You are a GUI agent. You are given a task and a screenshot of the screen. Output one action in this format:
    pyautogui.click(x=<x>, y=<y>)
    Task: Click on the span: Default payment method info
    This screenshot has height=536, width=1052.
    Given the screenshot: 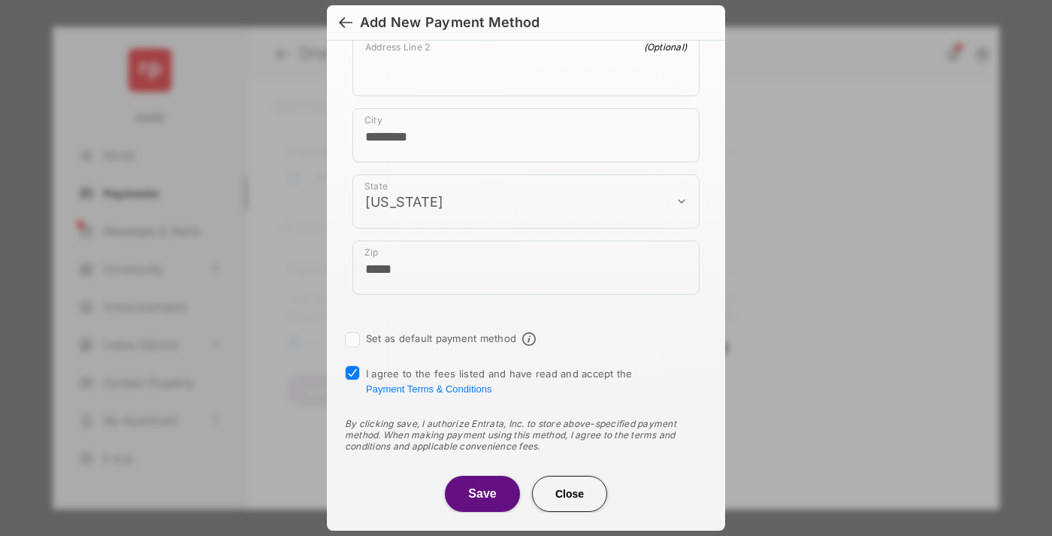 What is the action you would take?
    pyautogui.click(x=529, y=339)
    